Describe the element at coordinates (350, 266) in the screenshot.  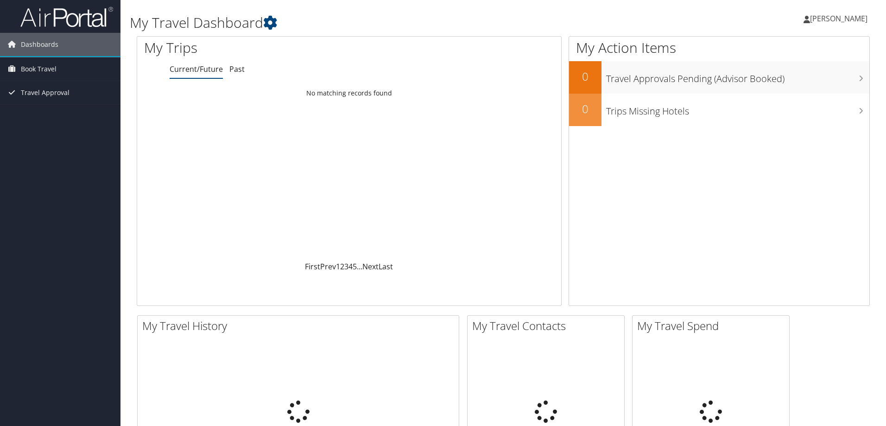
I see `a: 4` at that location.